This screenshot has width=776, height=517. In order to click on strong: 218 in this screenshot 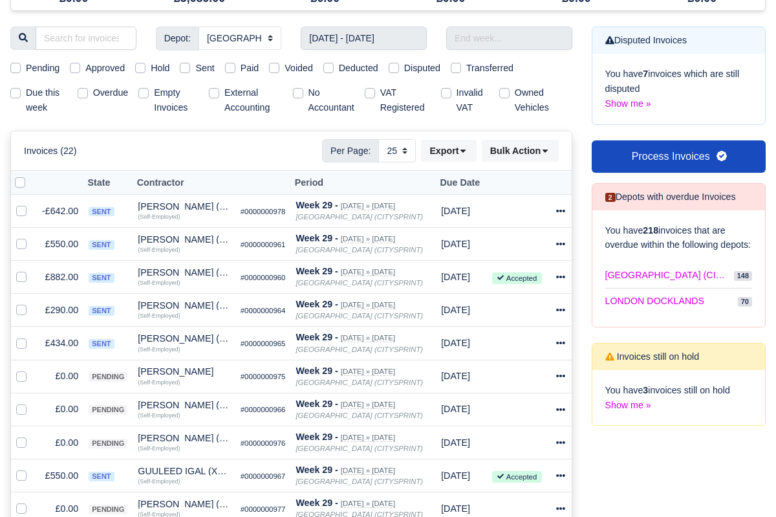, I will do `click(651, 230)`.